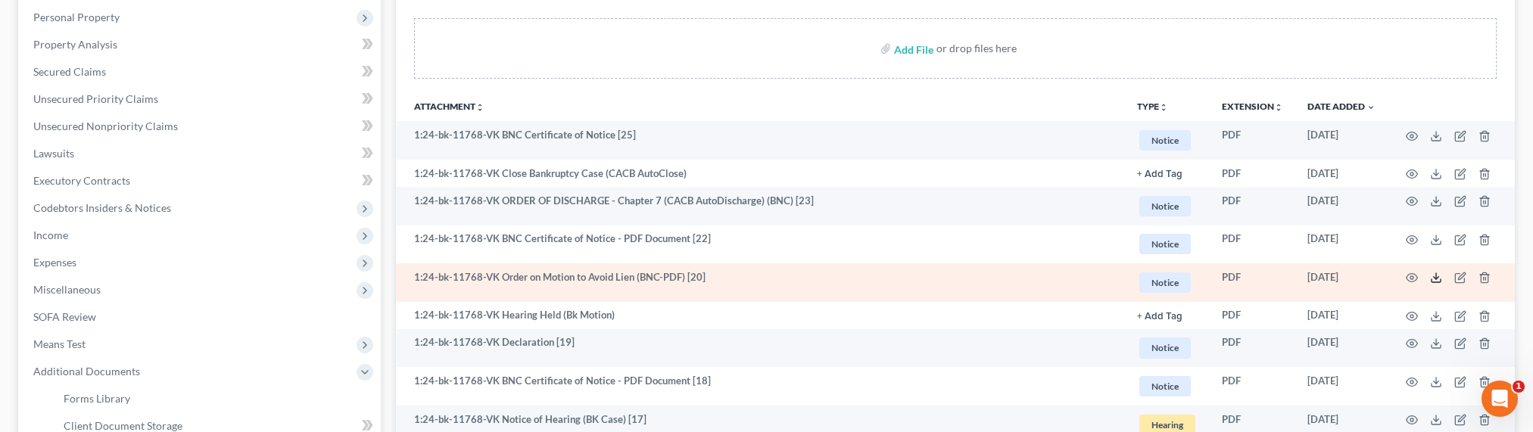 The width and height of the screenshot is (1533, 432). I want to click on span: Personal Property, so click(76, 17).